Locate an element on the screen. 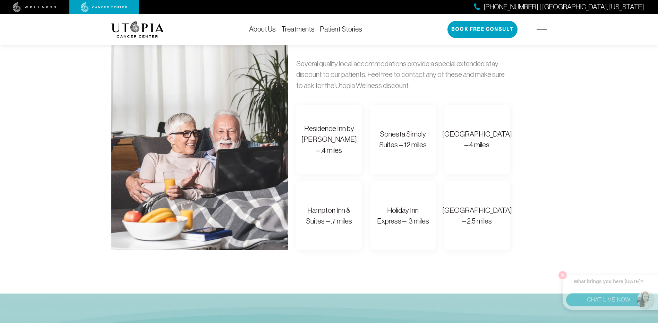 The width and height of the screenshot is (658, 323). div: Hampton Inn & Suites – .7 miles is located at coordinates (329, 216).